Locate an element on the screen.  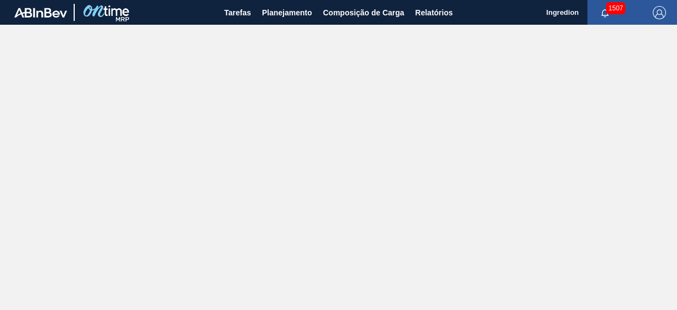
span: Tarefas is located at coordinates (237, 13).